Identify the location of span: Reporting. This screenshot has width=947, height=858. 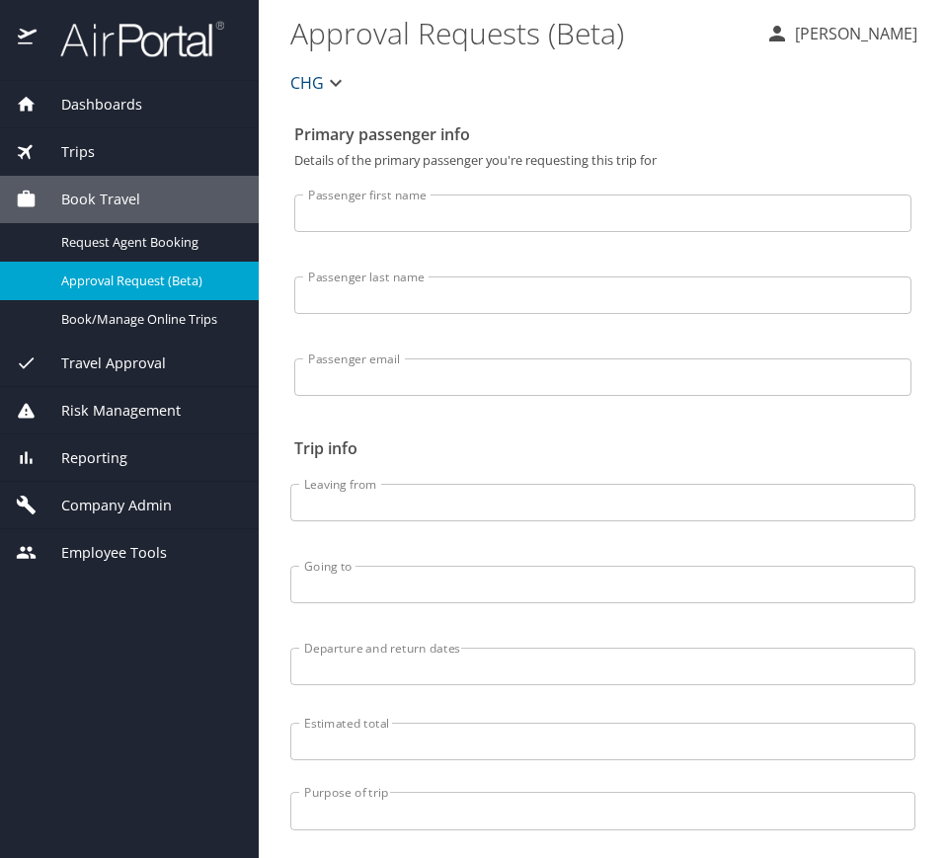
(82, 458).